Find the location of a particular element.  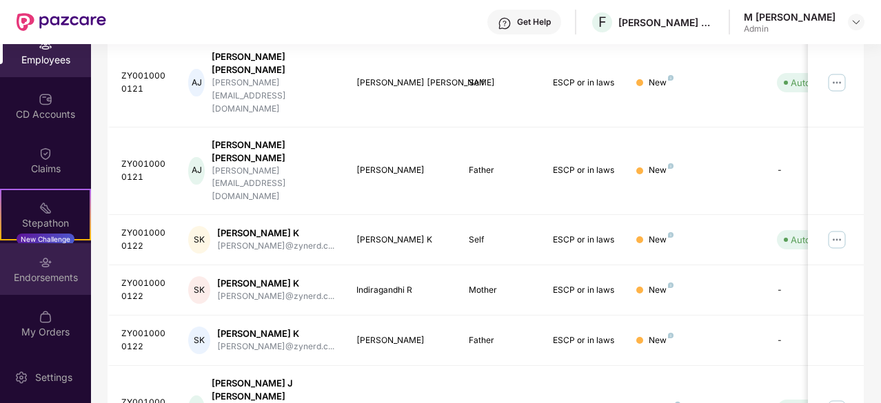

img: svg+xml;base64,PHN2ZyBpZD0iQ0RfQWNjb3VudHMiIGRhdGEtbmFtZT0iQ0QgQWNjb3VudHMiIHhtbG5zPSJodHRwOi8vd3... is located at coordinates (46, 99).